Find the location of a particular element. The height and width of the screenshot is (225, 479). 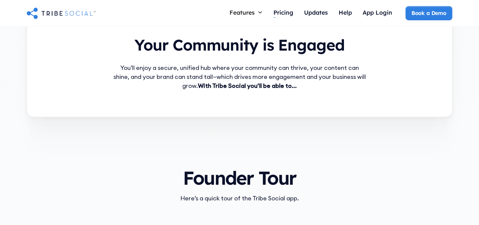

div: You’ll enjoy a secure, unified hub where your community can thrive, your content can shine, and y... is located at coordinates (240, 76).